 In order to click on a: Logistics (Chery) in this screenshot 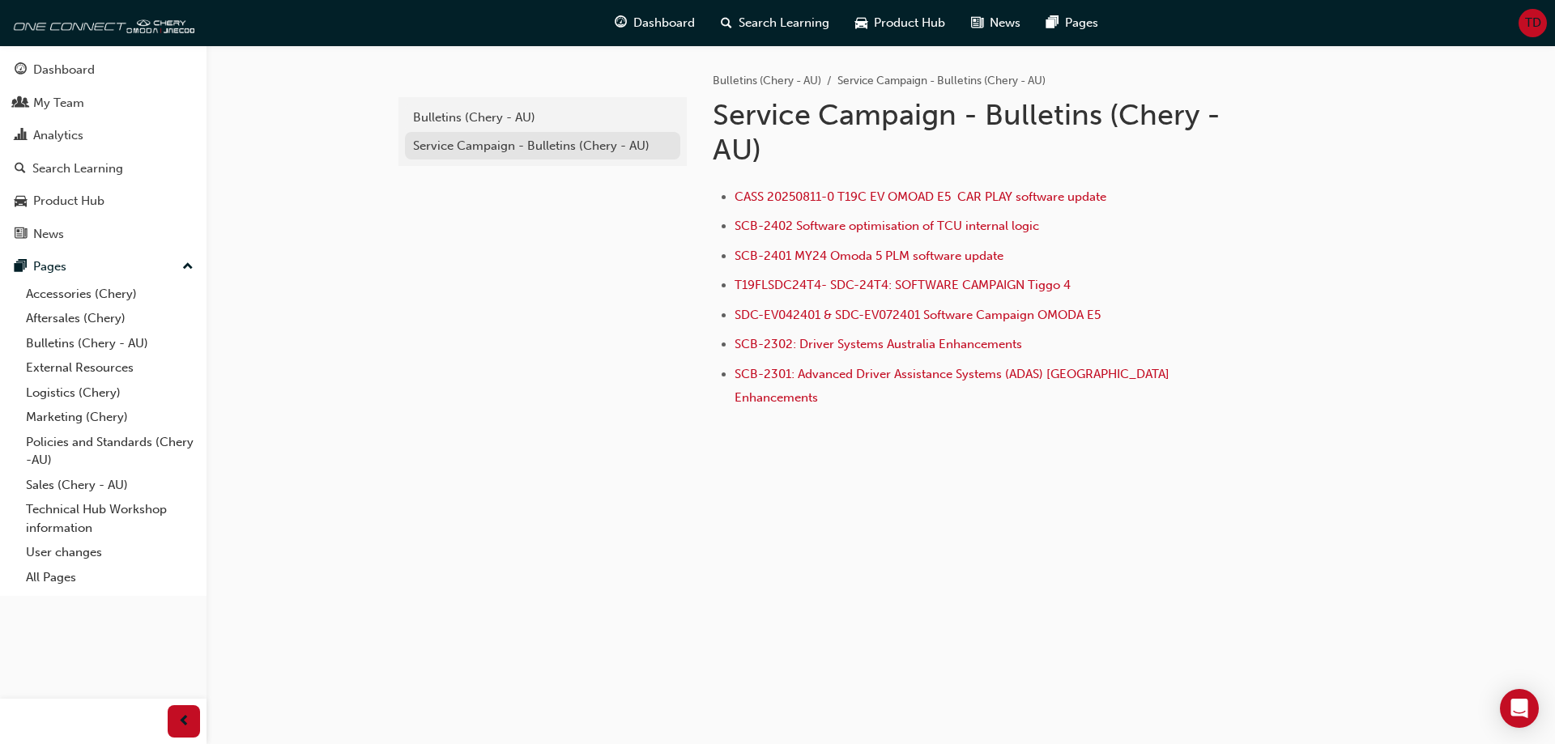, I will do `click(109, 393)`.